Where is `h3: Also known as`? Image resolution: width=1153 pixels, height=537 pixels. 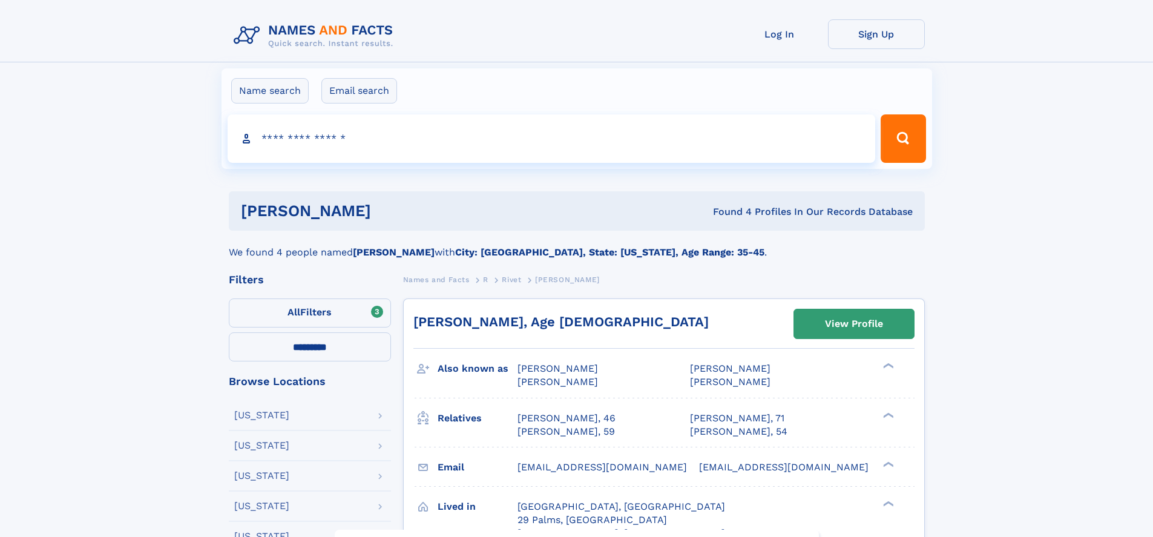 h3: Also known as is located at coordinates (478, 369).